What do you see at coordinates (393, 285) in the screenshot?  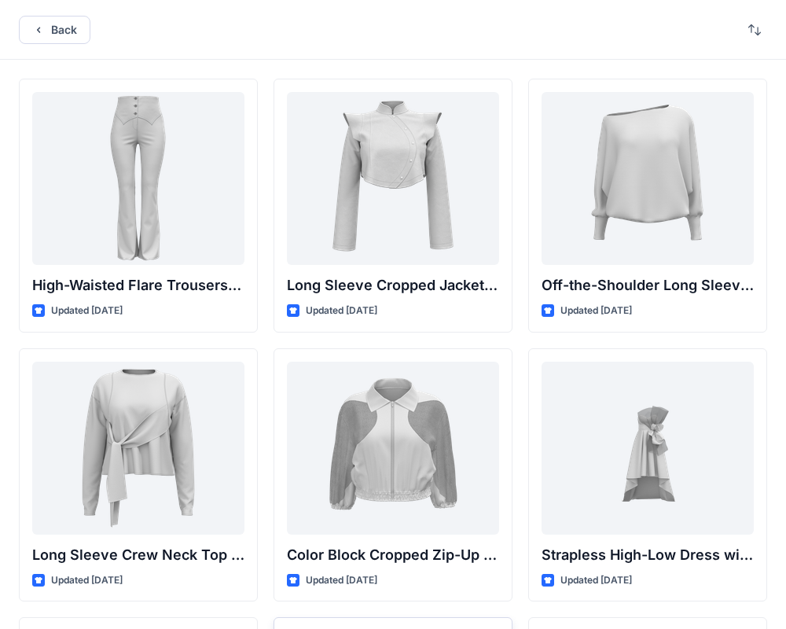 I see `p: Long Sleeve Cropped Jacket with Mandarin Collar and Shoulder Detail` at bounding box center [393, 285].